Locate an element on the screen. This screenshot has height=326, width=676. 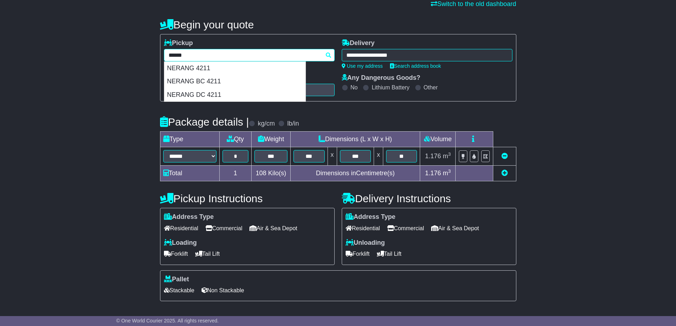
label: Any Dangerous Goods? is located at coordinates (381, 78).